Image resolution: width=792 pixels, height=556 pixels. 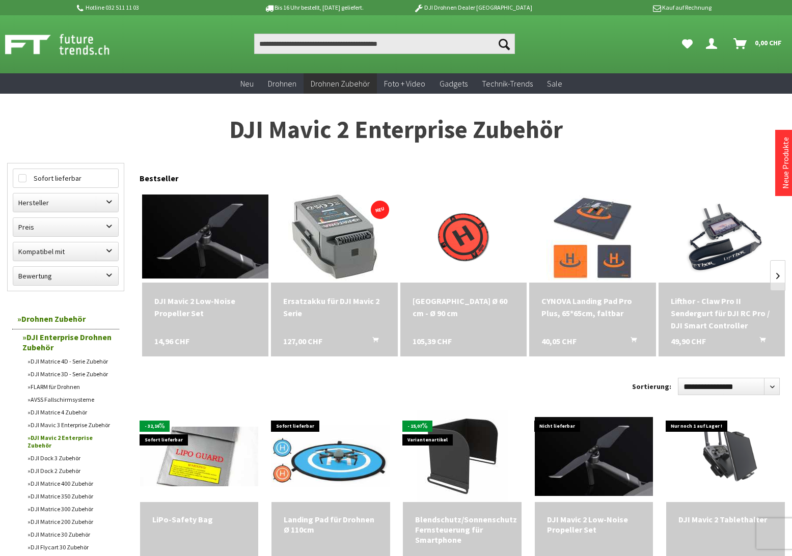 What do you see at coordinates (758, 44) in the screenshot?
I see `a: Warenkorb` at bounding box center [758, 44].